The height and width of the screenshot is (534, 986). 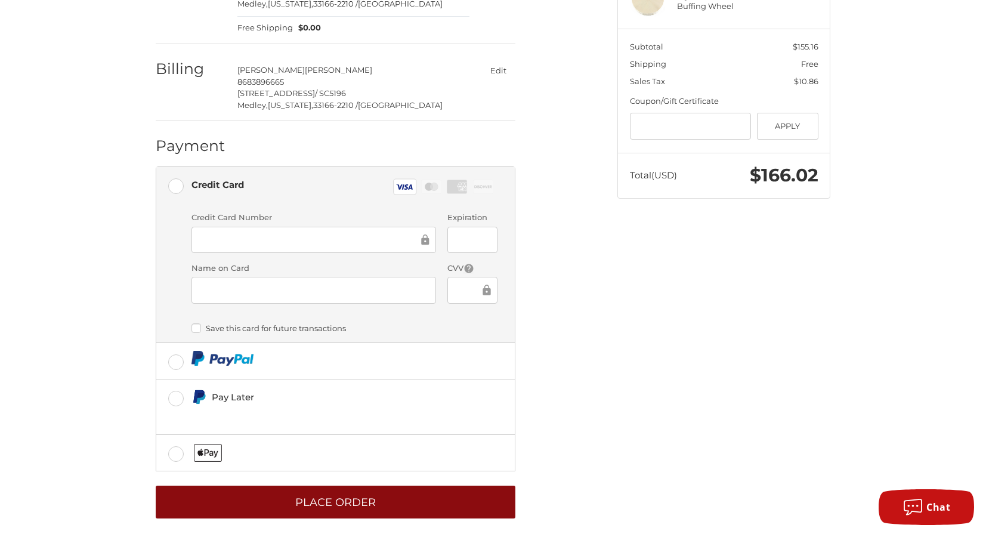 I want to click on div: Coupon/Gift Certificate, so click(x=724, y=101).